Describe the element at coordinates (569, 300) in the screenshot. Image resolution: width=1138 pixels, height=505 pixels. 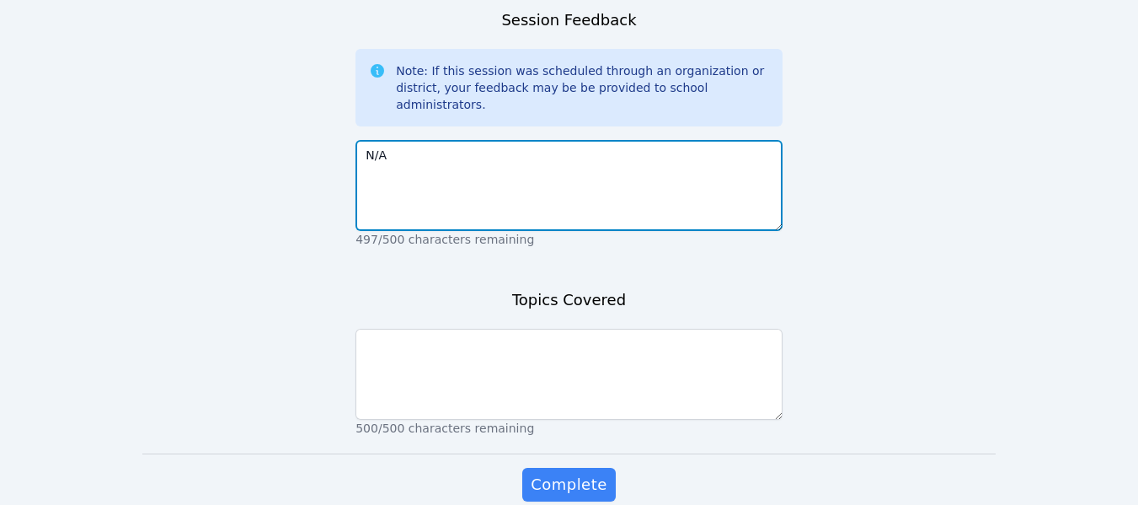
I see `h3: Topics Covered` at that location.